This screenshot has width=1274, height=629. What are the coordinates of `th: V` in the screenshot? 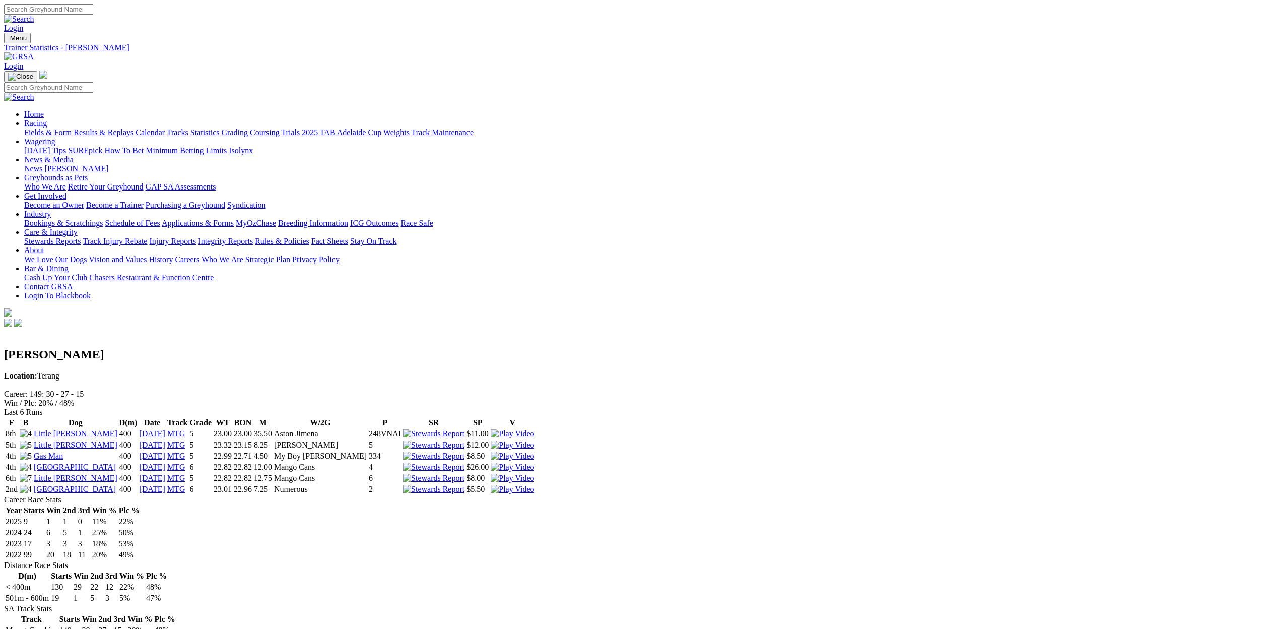 It's located at (512, 423).